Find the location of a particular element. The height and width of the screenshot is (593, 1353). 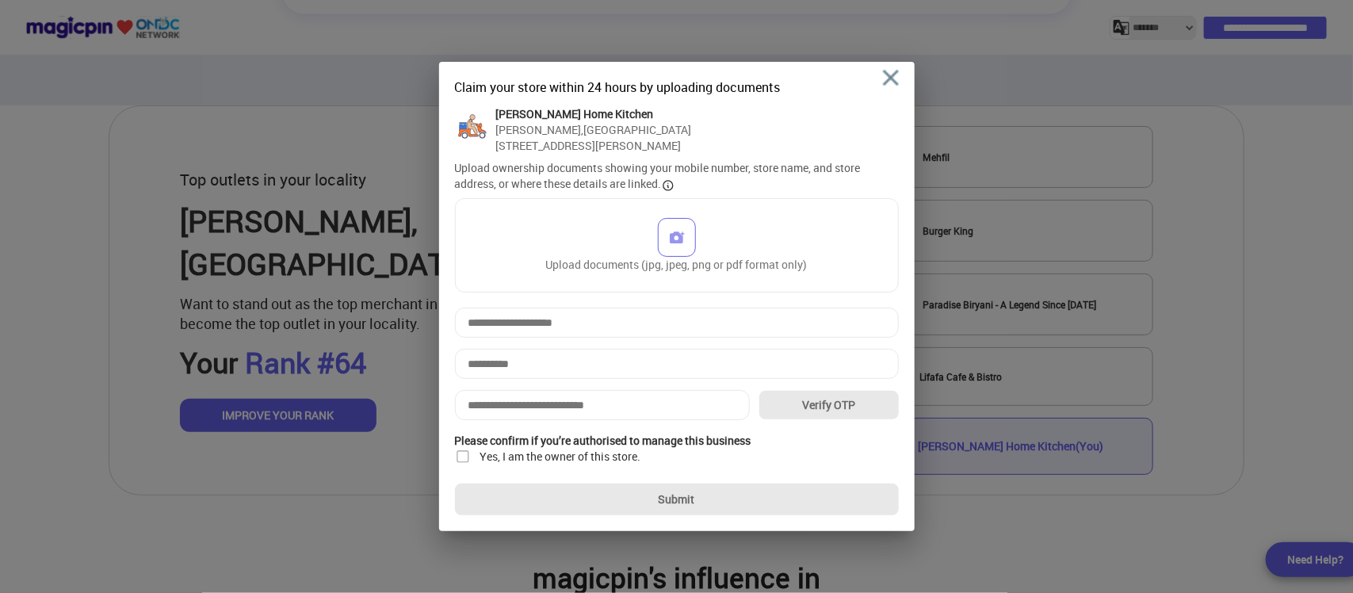

img: 8zTxi7IzMsfkYqyYgBgfvSHvmzQA9juT1O3mhMgBDT8p5s20zMZ2JbefE1IEBlkXHwa7wAFxGwdILBLhkAAAAASUVORK5CYII= is located at coordinates (891, 78).